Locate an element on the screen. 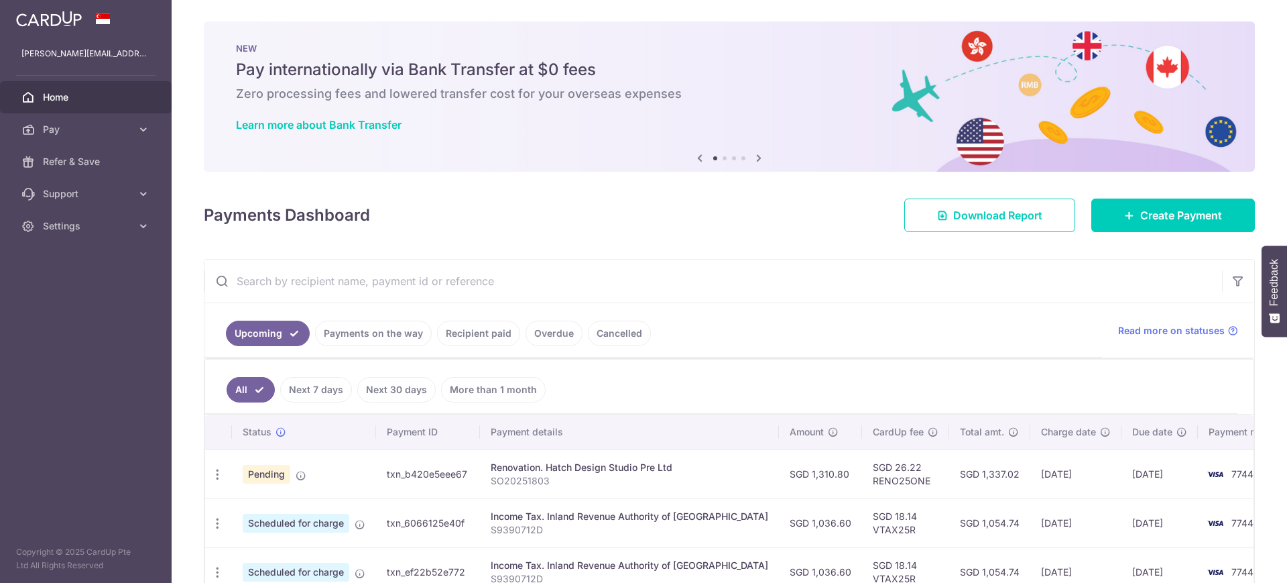 The width and height of the screenshot is (1287, 583). a: Recipient paid is located at coordinates (479, 333).